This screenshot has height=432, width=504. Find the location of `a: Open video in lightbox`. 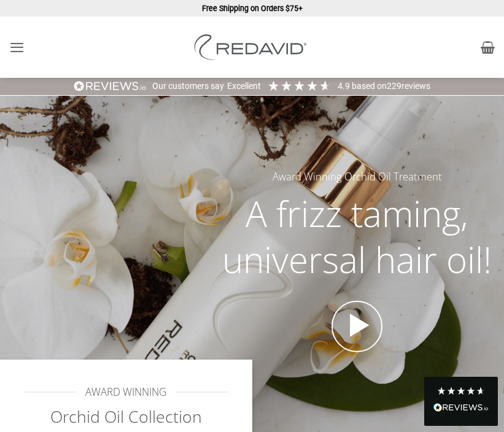

a: Open video in lightbox is located at coordinates (357, 327).